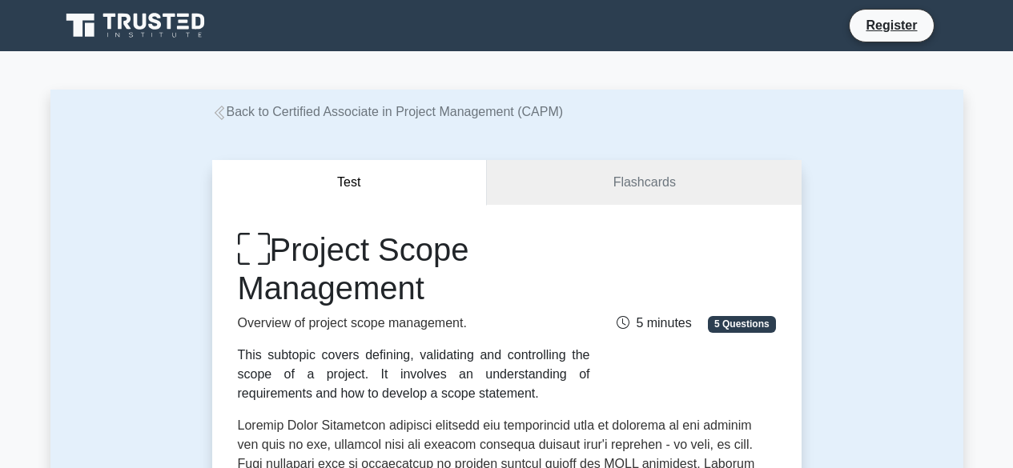 The image size is (1013, 468). Describe the element at coordinates (350, 183) in the screenshot. I see `button: Test` at that location.